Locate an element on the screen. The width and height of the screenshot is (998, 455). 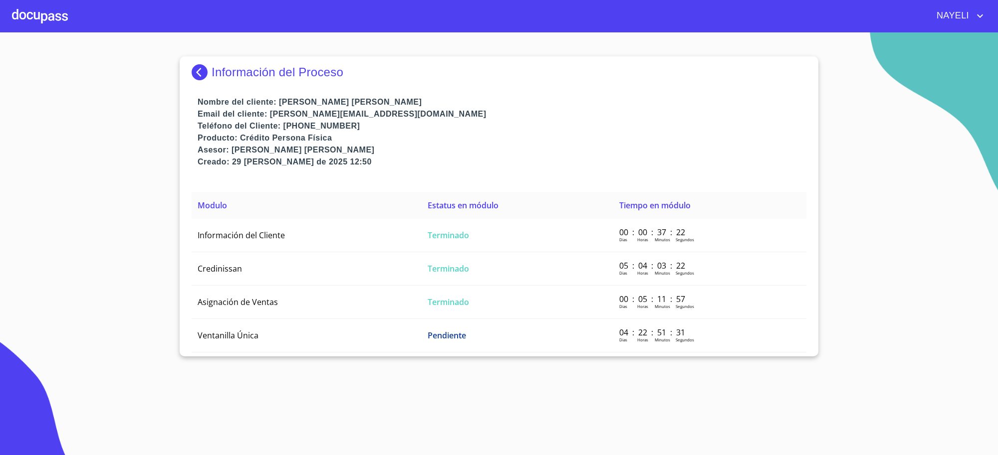
p: 04 : 22 : 51 : 31 is located at coordinates (652, 333).